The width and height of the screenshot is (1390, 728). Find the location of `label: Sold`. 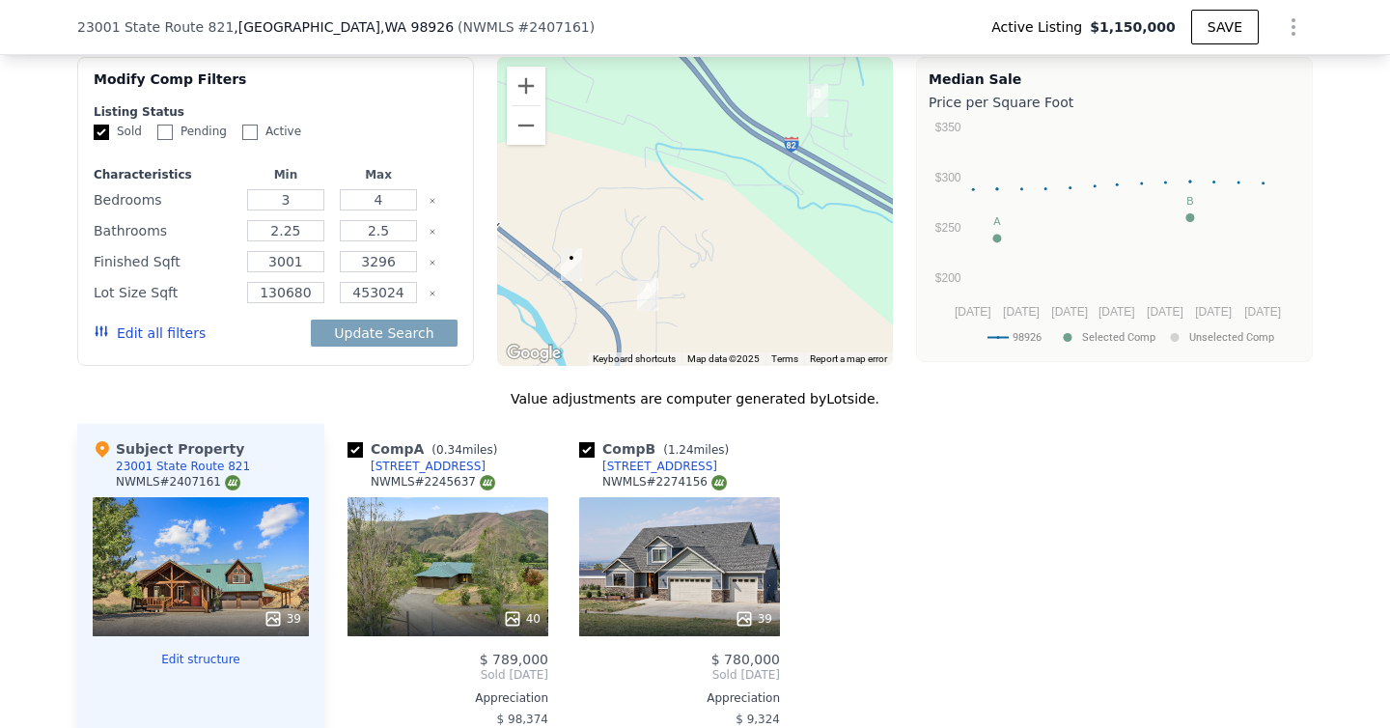

label: Sold is located at coordinates (118, 131).